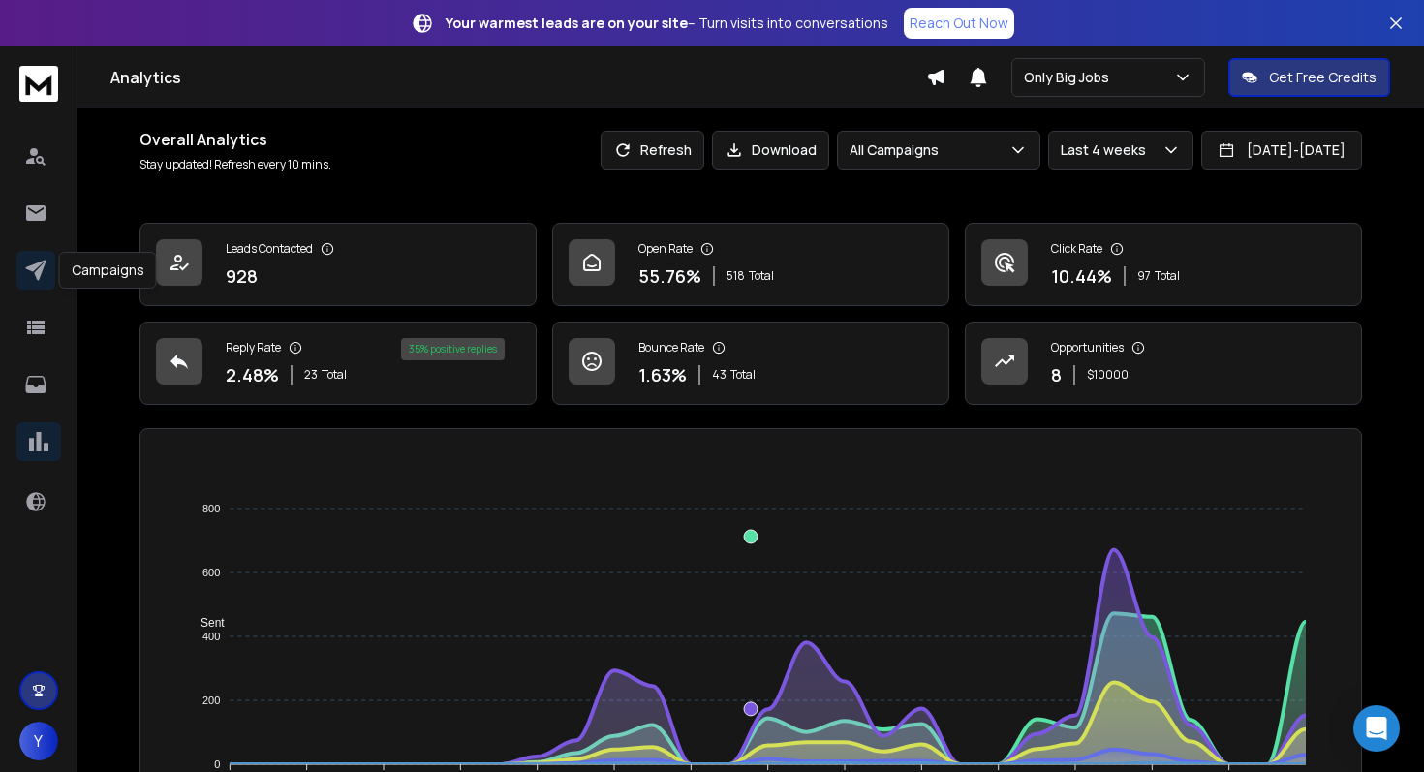 The width and height of the screenshot is (1424, 772). I want to click on span: Sent, so click(205, 623).